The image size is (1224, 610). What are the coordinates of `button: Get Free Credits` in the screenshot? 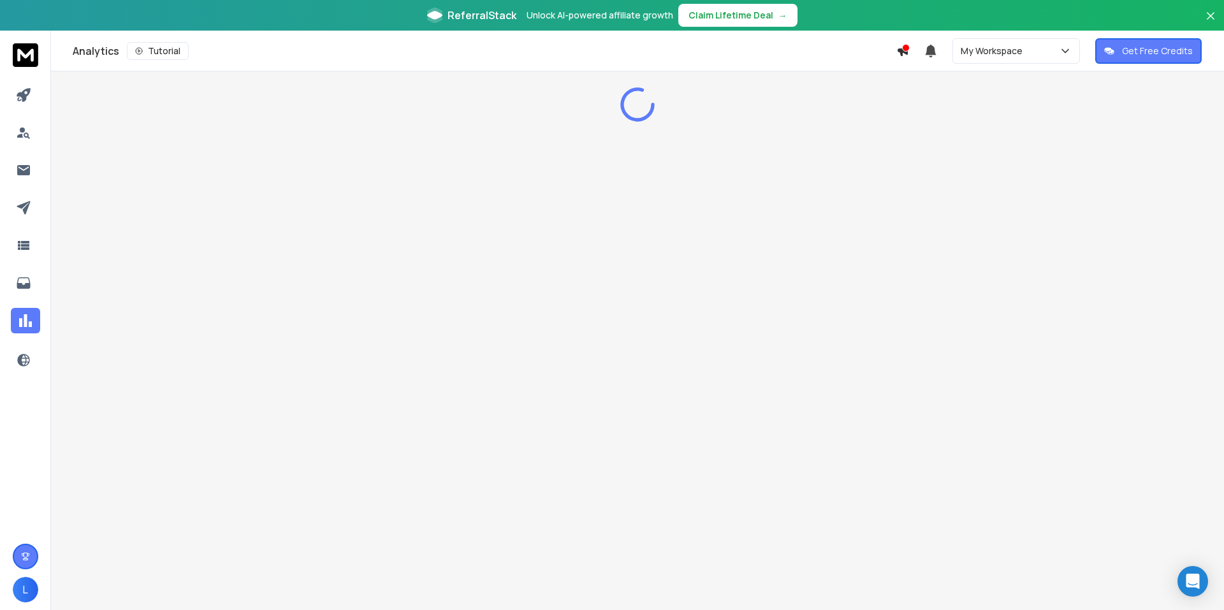 It's located at (1148, 51).